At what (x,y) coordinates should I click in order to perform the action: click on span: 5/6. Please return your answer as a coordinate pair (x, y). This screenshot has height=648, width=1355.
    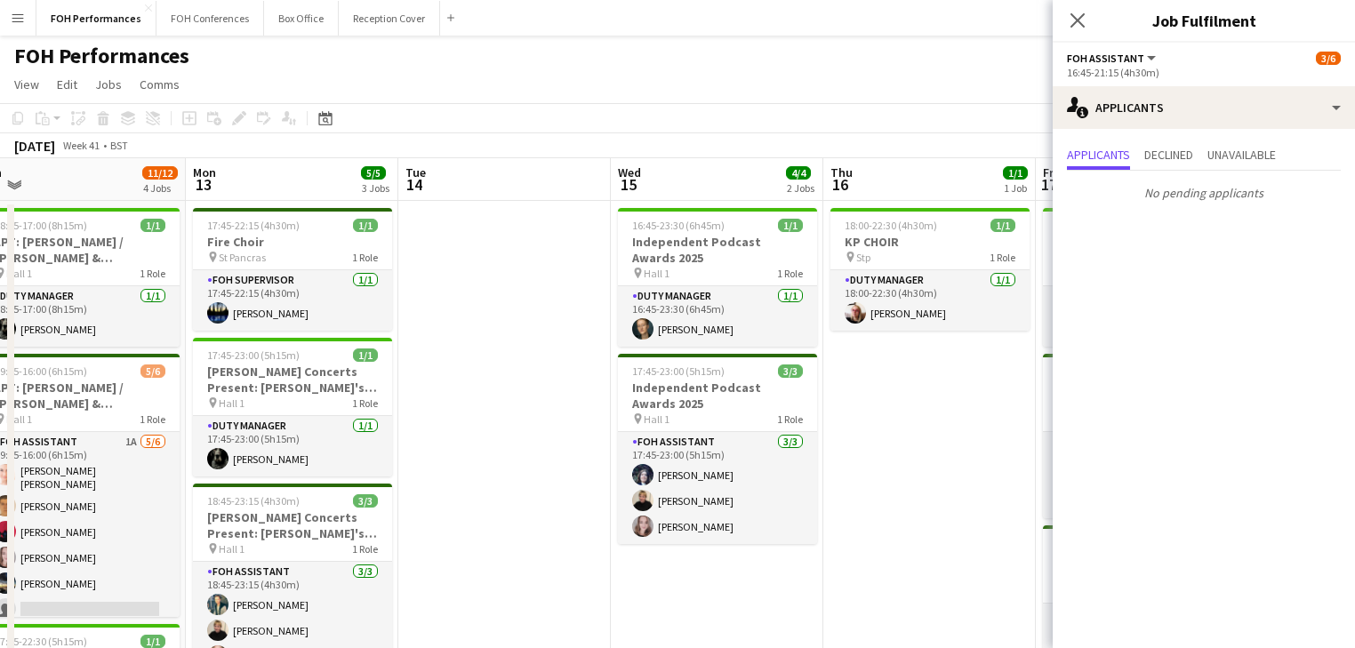
    Looking at the image, I should click on (153, 371).